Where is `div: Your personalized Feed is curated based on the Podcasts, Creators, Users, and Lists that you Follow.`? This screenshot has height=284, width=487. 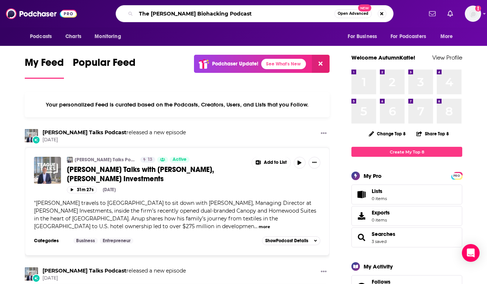 div: Your personalized Feed is curated based on the Podcasts, Creators, Users, and Lists that you Follow. is located at coordinates (177, 105).